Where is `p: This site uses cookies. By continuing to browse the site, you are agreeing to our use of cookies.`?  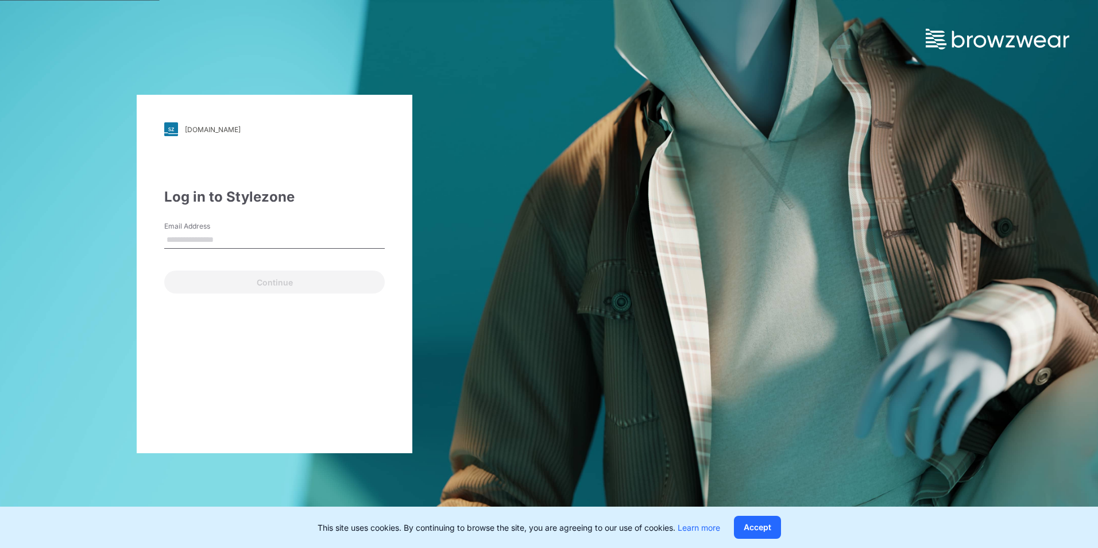 p: This site uses cookies. By continuing to browse the site, you are agreeing to our use of cookies. is located at coordinates (519, 527).